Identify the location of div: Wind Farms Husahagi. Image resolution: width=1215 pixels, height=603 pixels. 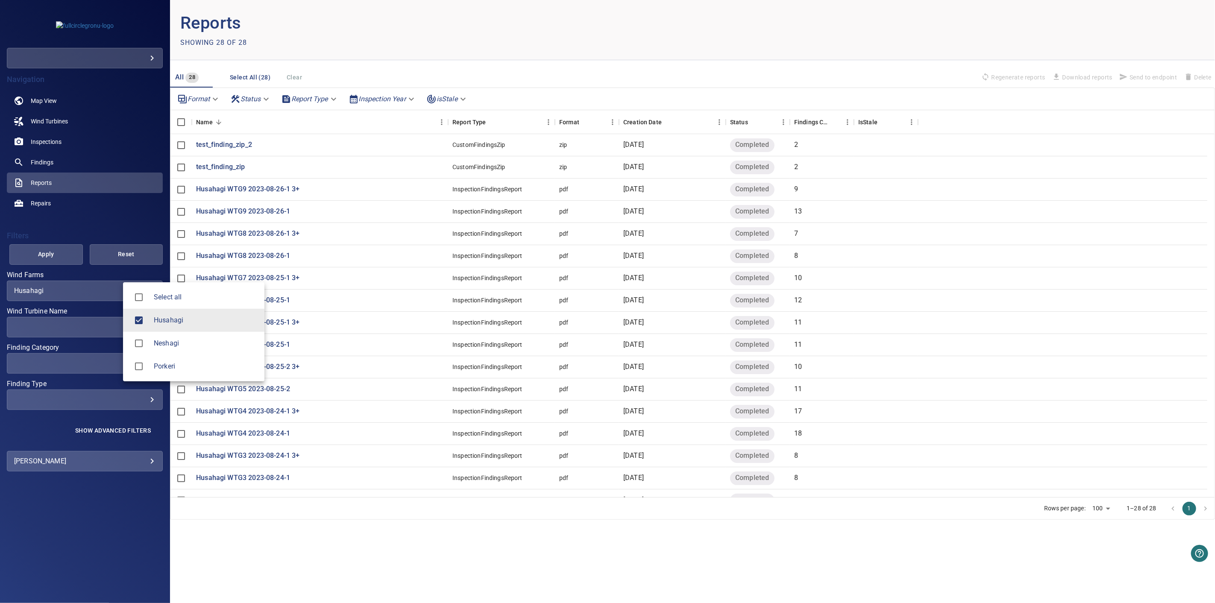
(205, 320).